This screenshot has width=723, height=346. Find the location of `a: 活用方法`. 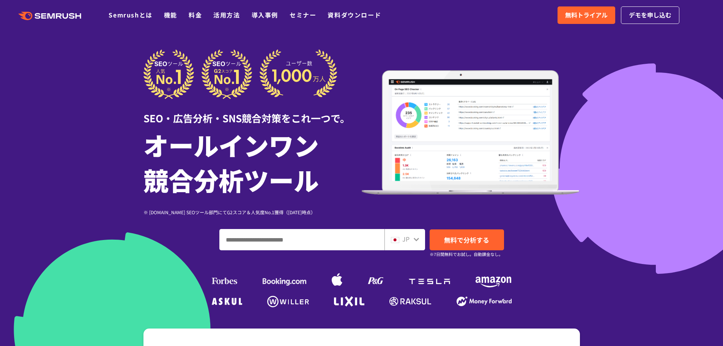

a: 活用方法 is located at coordinates (226, 15).